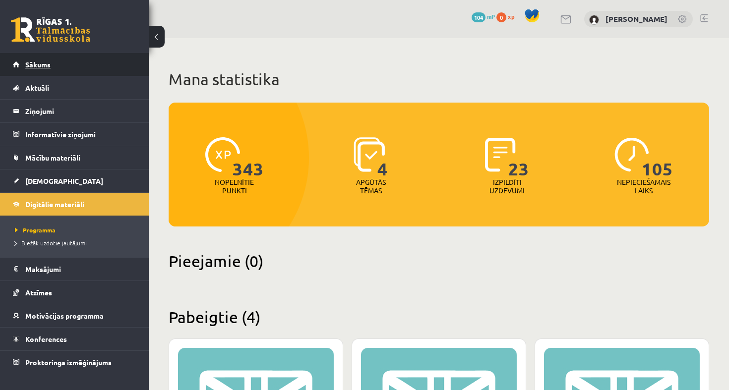 This screenshot has height=390, width=729. I want to click on a: Aktuāli, so click(74, 88).